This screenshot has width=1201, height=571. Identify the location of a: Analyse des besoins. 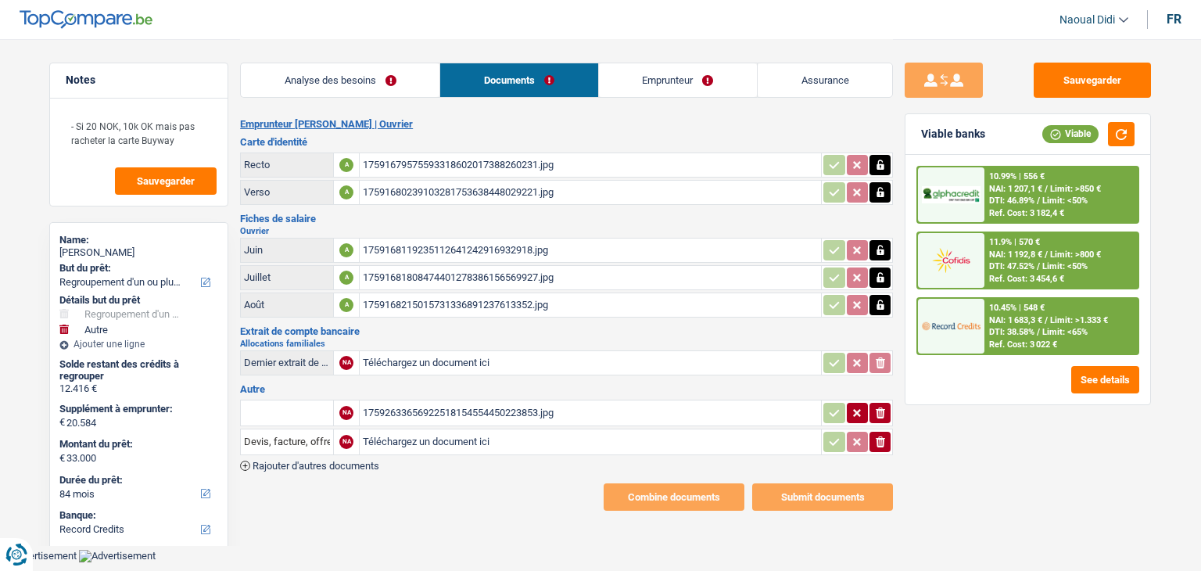
(340, 80).